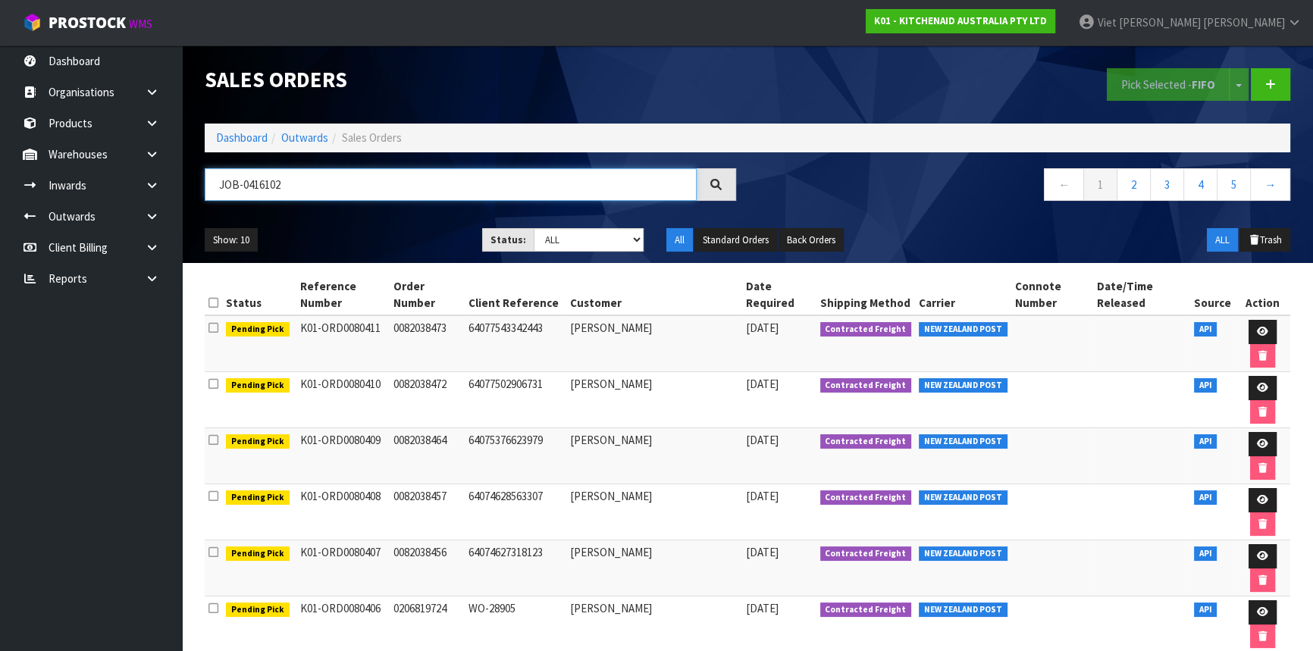 Image resolution: width=1313 pixels, height=651 pixels. Describe the element at coordinates (1265, 240) in the screenshot. I see `button: Trash` at that location.